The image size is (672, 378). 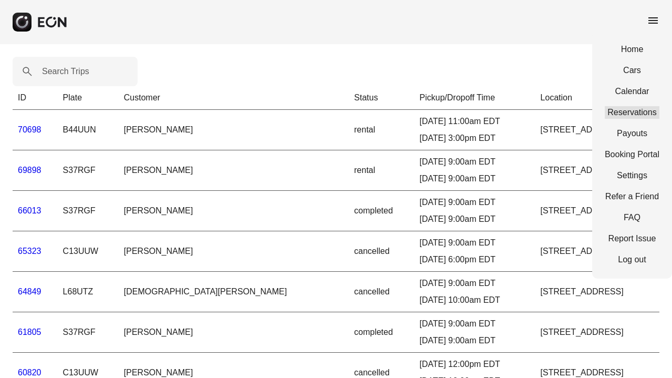 I want to click on a: Settings, so click(x=632, y=175).